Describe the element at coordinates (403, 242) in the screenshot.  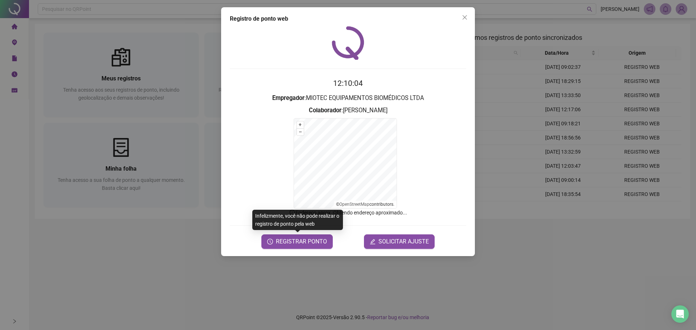
I see `span: SOLICITAR AJUSTE` at that location.